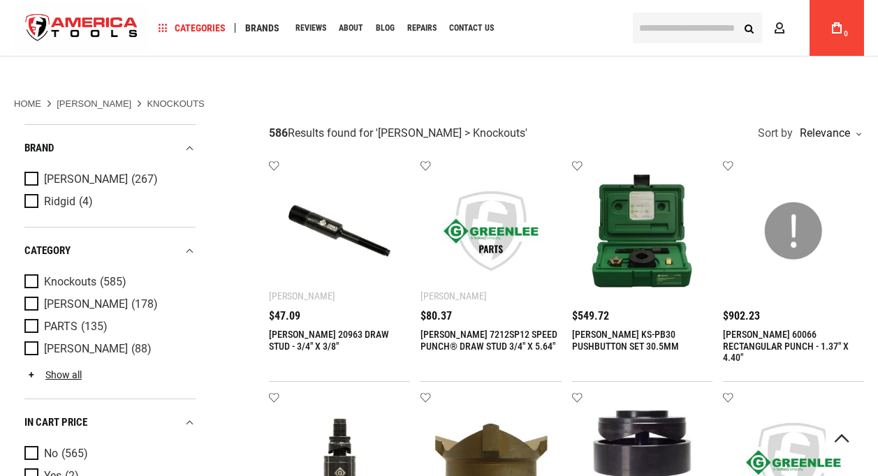  Describe the element at coordinates (471, 28) in the screenshot. I see `span: Contact Us` at that location.